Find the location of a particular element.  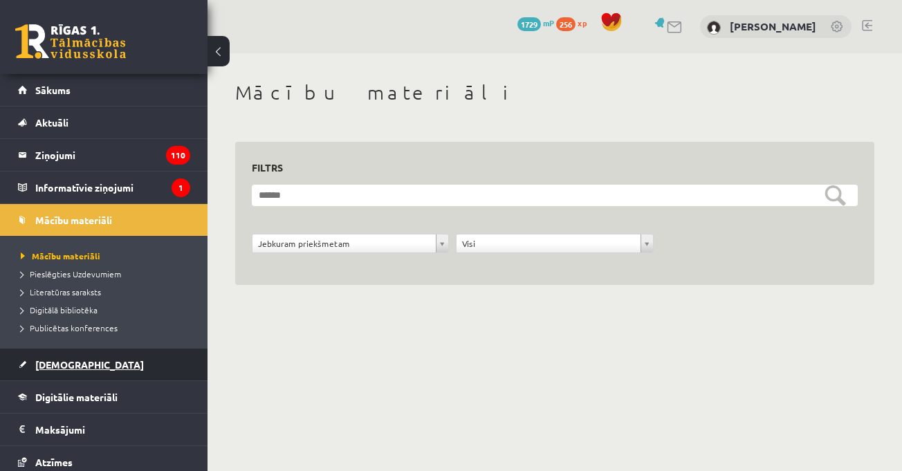

h3: Filtrs is located at coordinates (547, 167).